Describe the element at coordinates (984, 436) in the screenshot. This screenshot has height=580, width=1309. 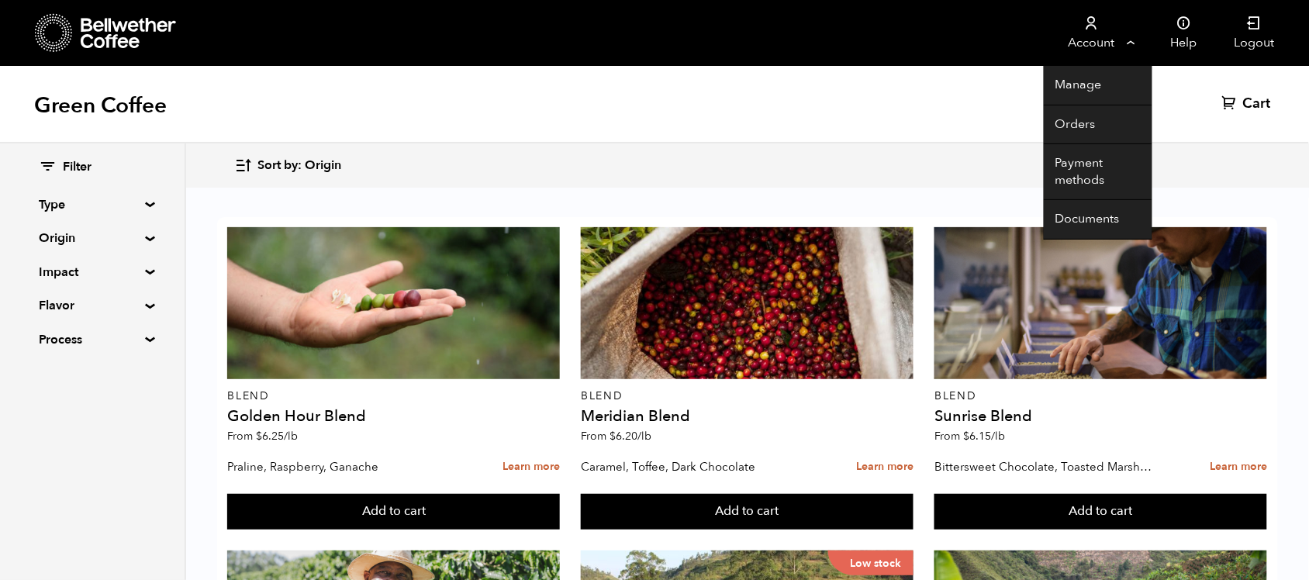
I see `bdi: 6.15` at that location.